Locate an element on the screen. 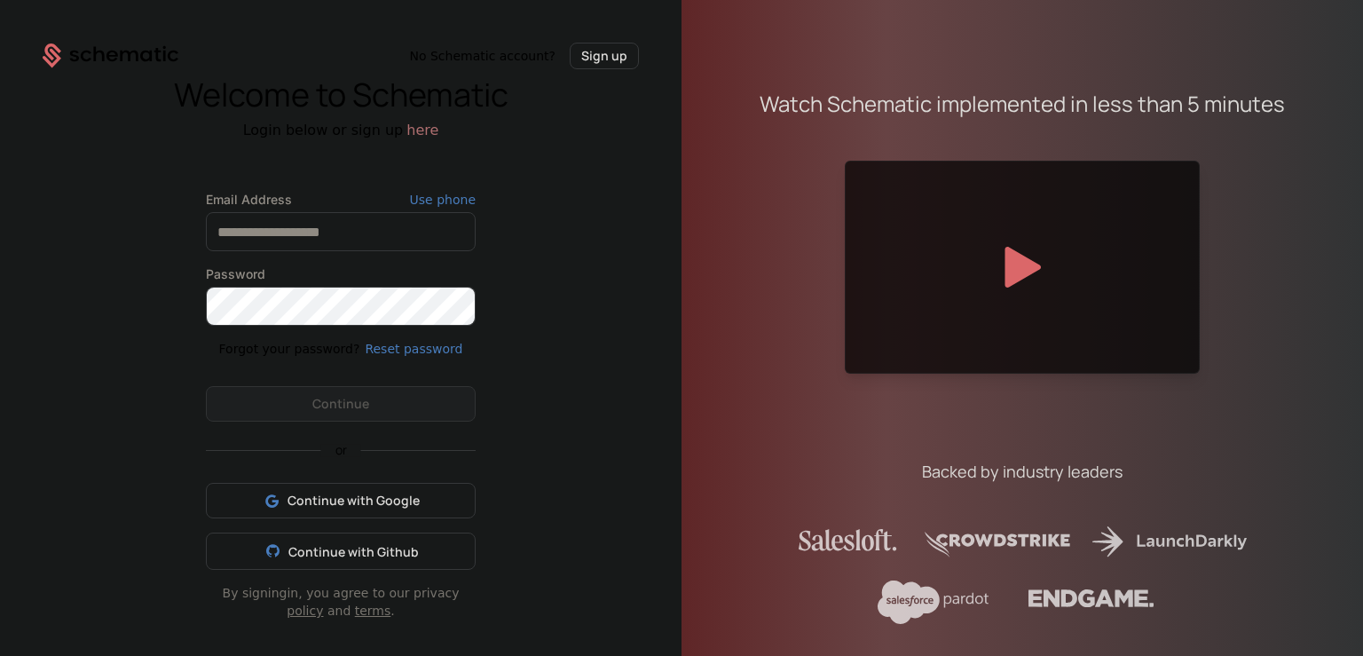  button: Use phone is located at coordinates (443, 200).